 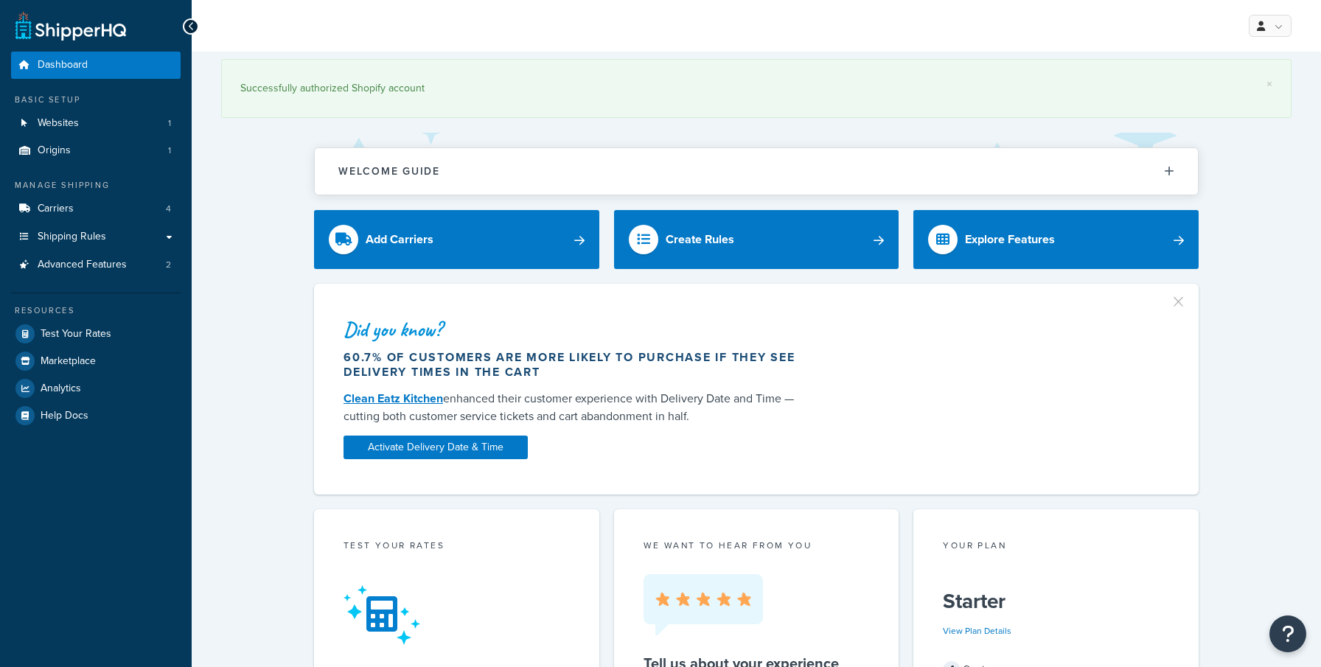 What do you see at coordinates (1056, 547) in the screenshot?
I see `div: Your Plan` at bounding box center [1056, 547].